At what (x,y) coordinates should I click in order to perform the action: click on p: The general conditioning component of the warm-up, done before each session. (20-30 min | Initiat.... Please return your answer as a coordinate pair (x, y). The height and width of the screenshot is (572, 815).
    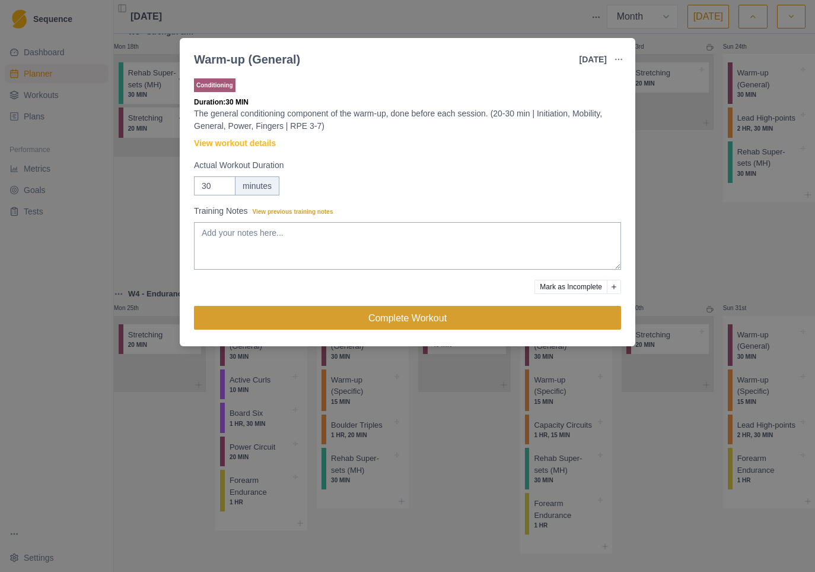
    Looking at the image, I should click on (408, 120).